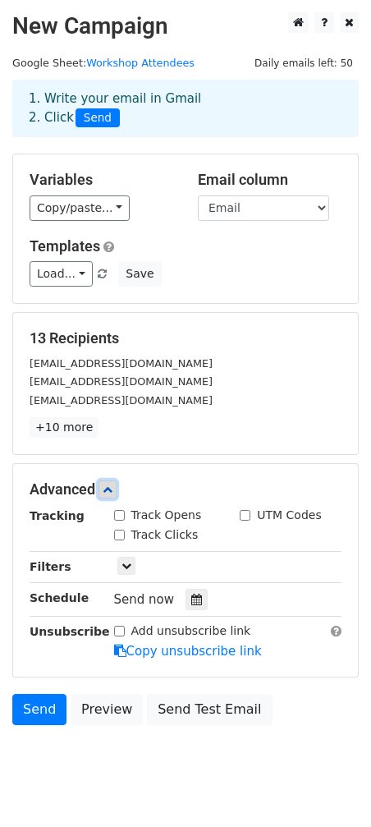  What do you see at coordinates (191, 631) in the screenshot?
I see `label: Add unsubscribe link` at bounding box center [191, 631].